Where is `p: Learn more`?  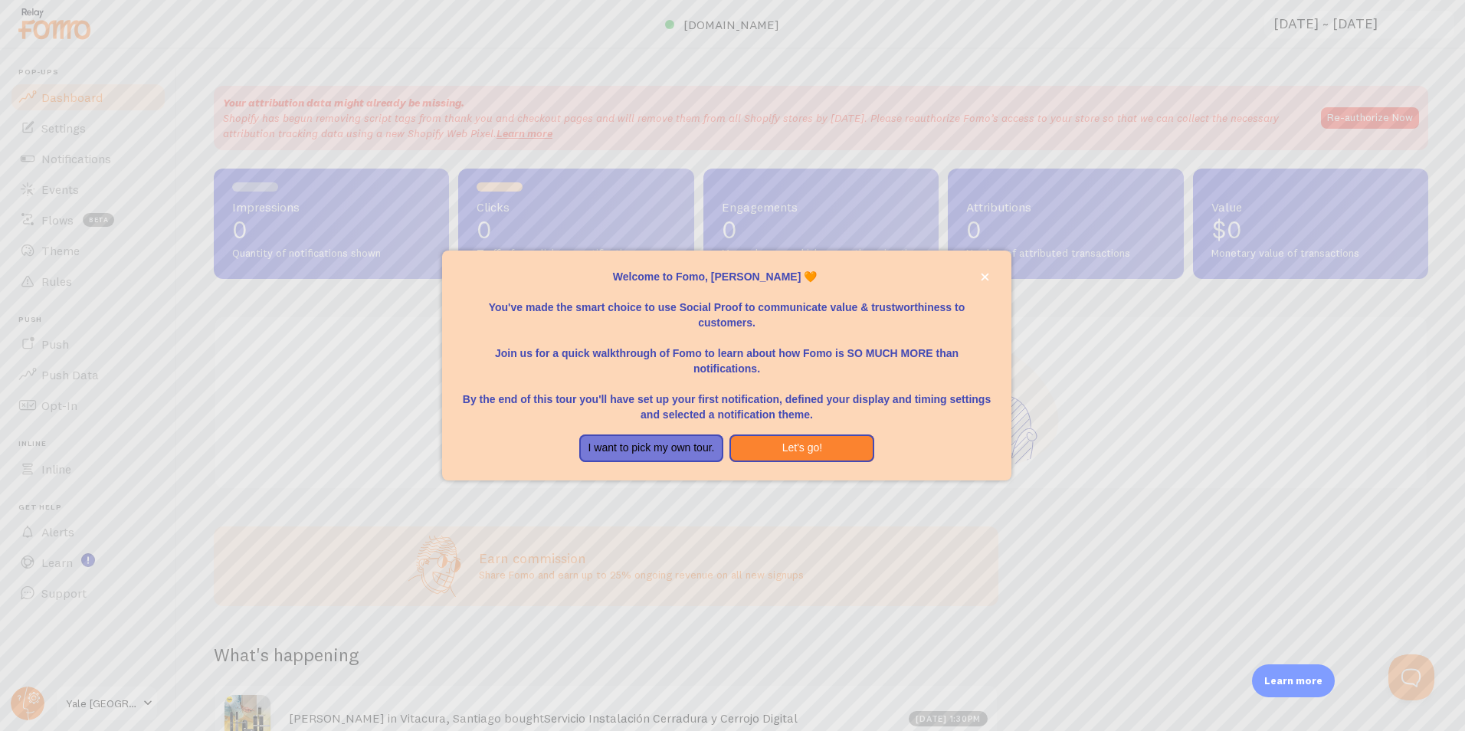 p: Learn more is located at coordinates (1293, 680).